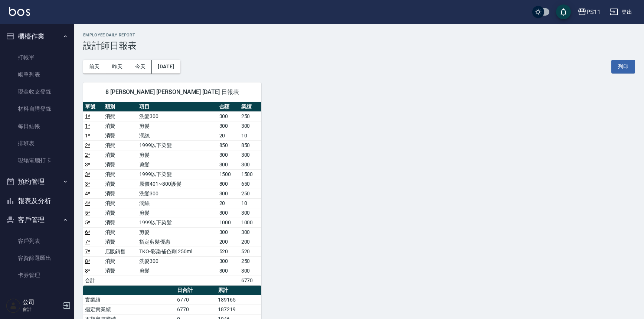 The image size is (644, 319). Describe the element at coordinates (239, 290) in the screenshot. I see `th: 累計` at that location.